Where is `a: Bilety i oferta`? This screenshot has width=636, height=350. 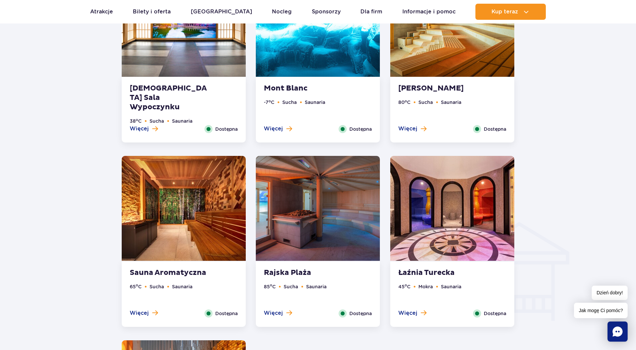 a: Bilety i oferta is located at coordinates (152, 12).